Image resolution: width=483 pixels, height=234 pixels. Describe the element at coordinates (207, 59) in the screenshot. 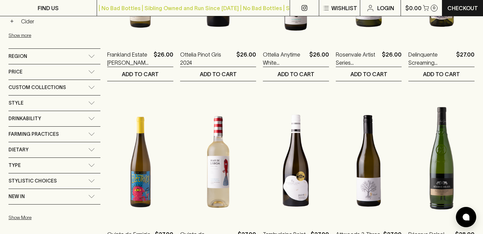

I see `p: Ottelia Pinot Gris 2024` at that location.